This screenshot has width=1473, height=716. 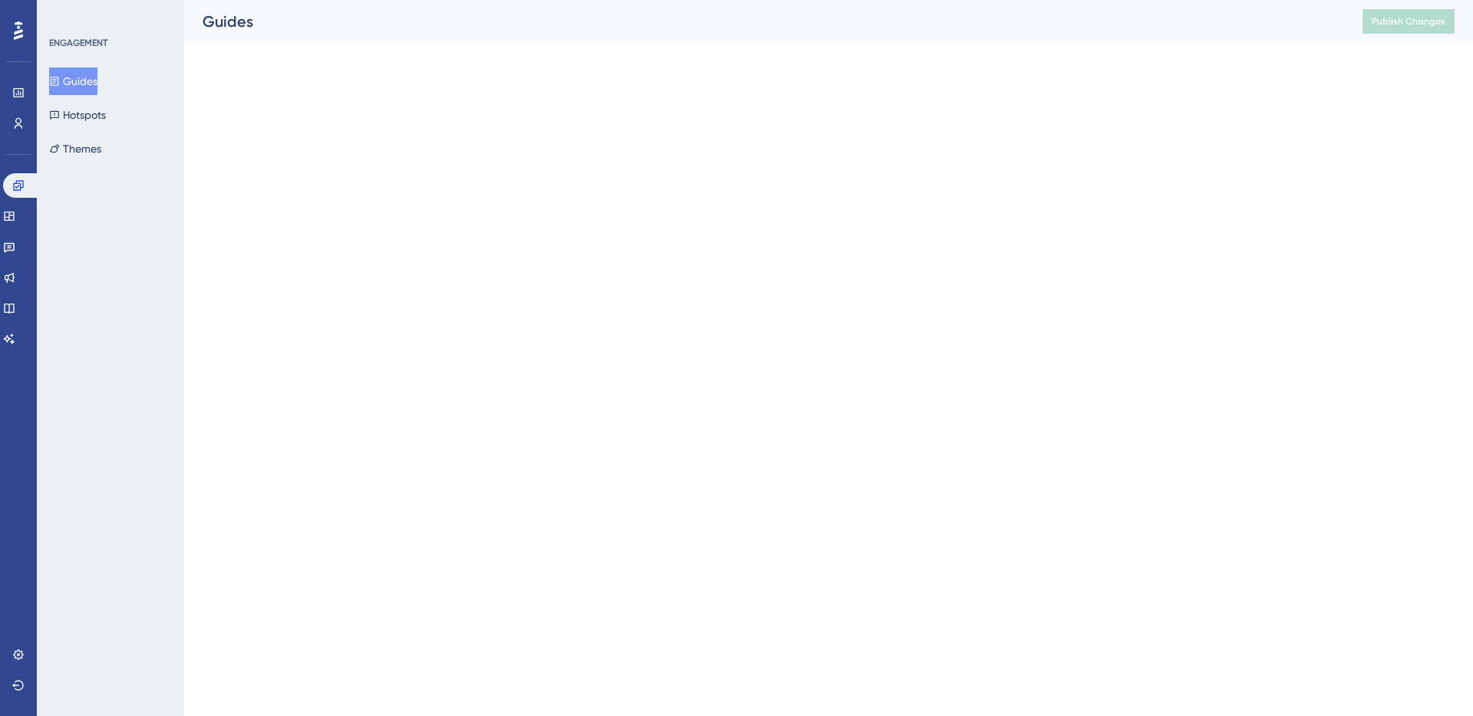 I want to click on div: Guides, so click(x=763, y=21).